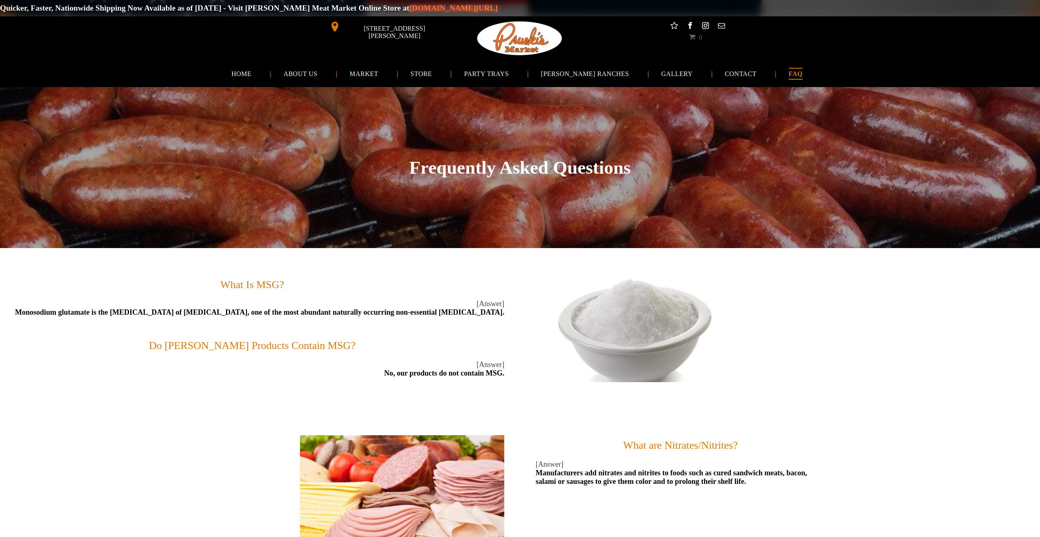  Describe the element at coordinates (681, 483) in the screenshot. I see `div: Manufacturers add nitrates and nitrites to foods such as cured sandwich meats, bacon, salami or s...` at that location.